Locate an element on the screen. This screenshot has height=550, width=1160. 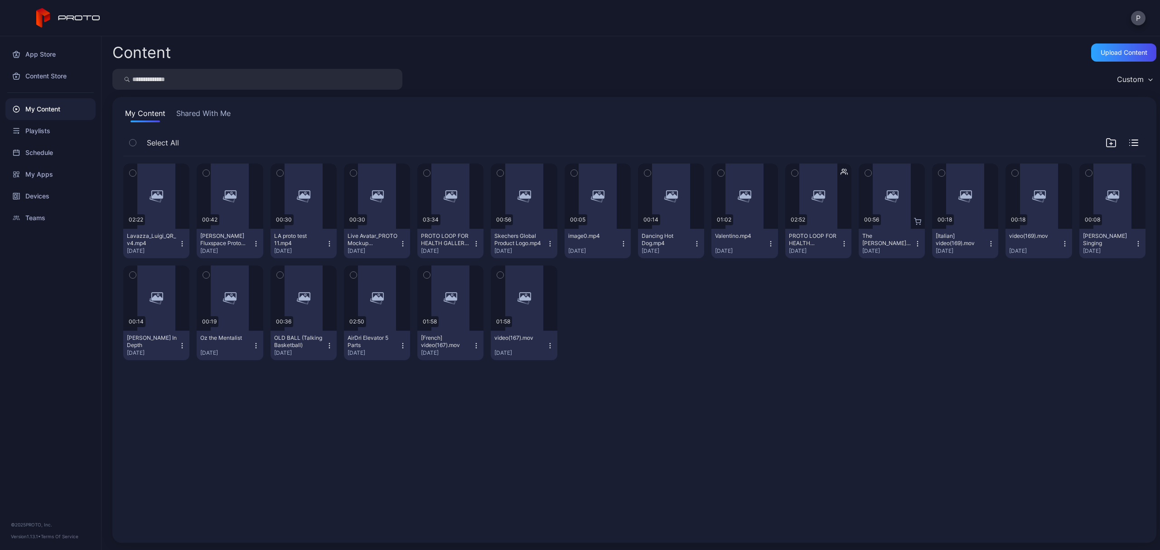
button: Custom is located at coordinates (1134, 79).